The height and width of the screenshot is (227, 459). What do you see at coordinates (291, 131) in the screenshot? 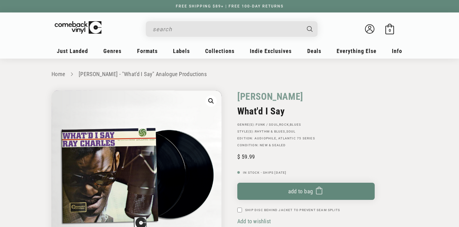
I see `a: Soul` at bounding box center [291, 131].